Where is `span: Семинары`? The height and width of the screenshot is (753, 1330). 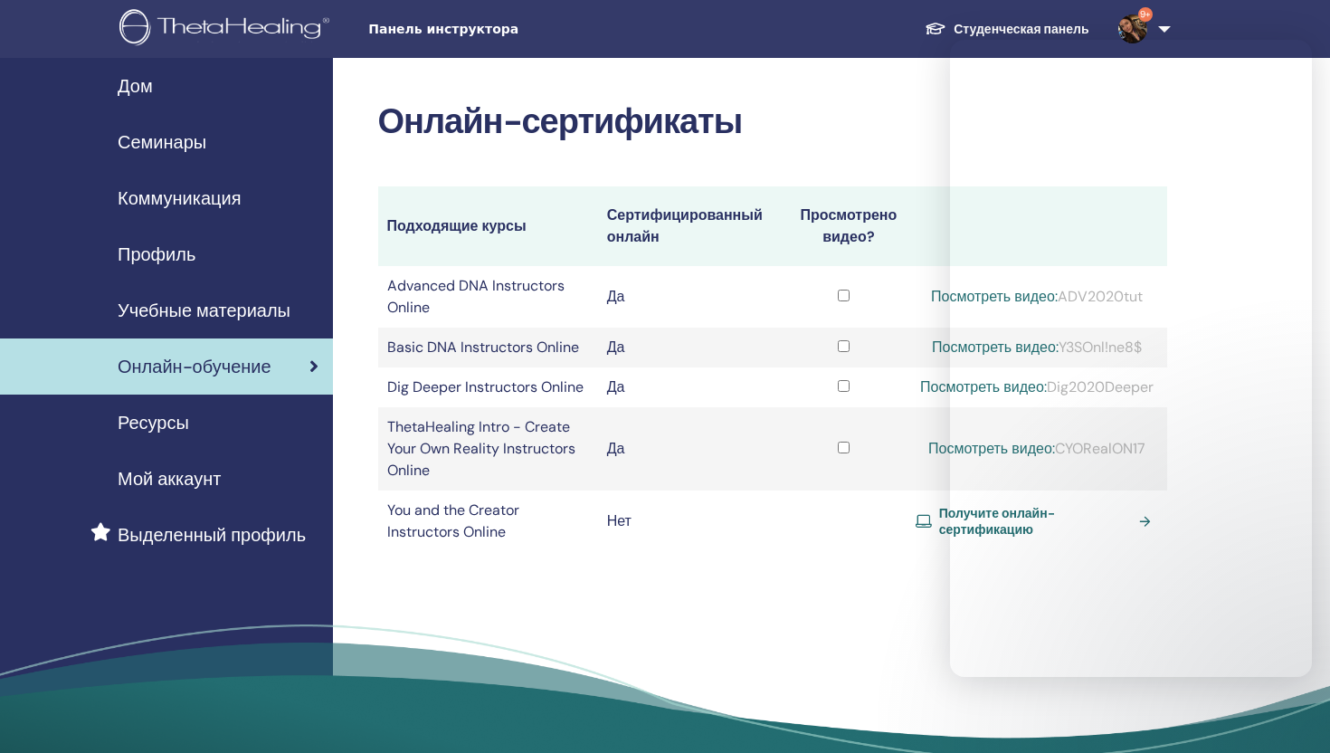
span: Семинары is located at coordinates (162, 142).